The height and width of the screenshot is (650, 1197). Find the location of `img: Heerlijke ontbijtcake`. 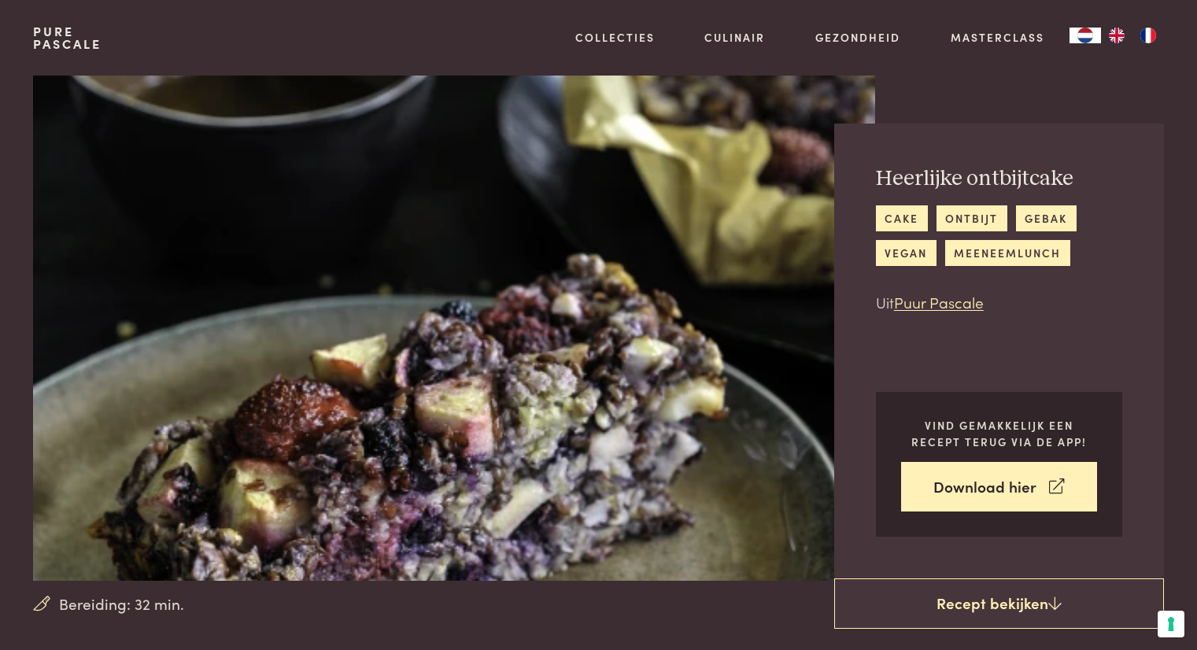

img: Heerlijke ontbijtcake is located at coordinates (453, 328).